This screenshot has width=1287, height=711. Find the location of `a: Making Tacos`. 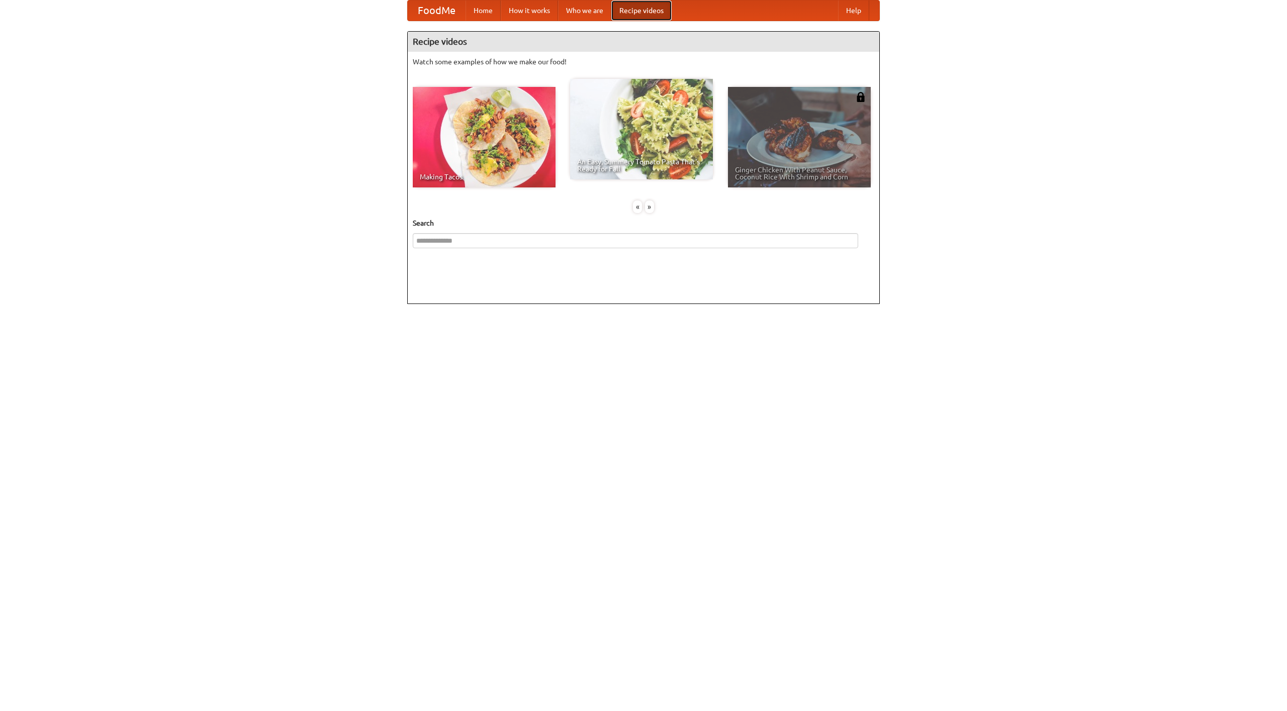

a: Making Tacos is located at coordinates (484, 137).